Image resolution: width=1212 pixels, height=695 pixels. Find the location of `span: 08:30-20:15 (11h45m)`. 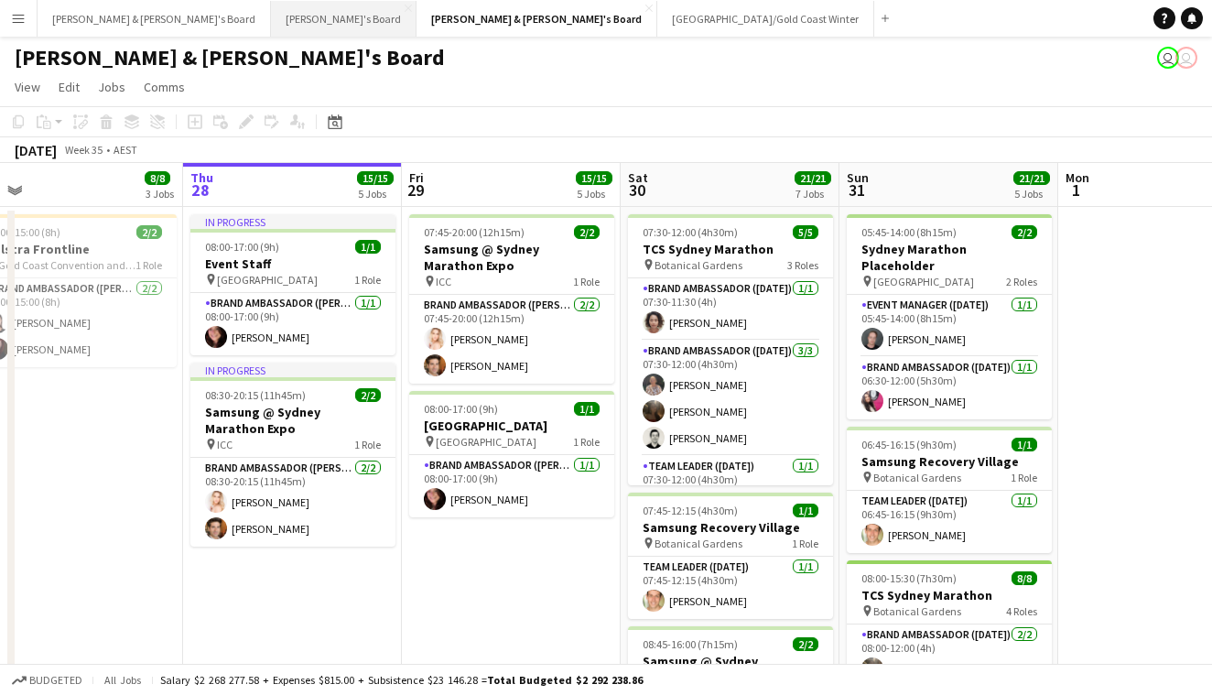

span: 08:30-20:15 (11h45m) is located at coordinates (255, 394).